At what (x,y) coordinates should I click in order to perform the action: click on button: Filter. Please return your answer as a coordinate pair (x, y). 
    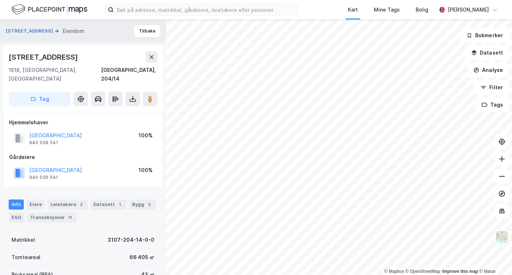
    Looking at the image, I should click on (492, 87).